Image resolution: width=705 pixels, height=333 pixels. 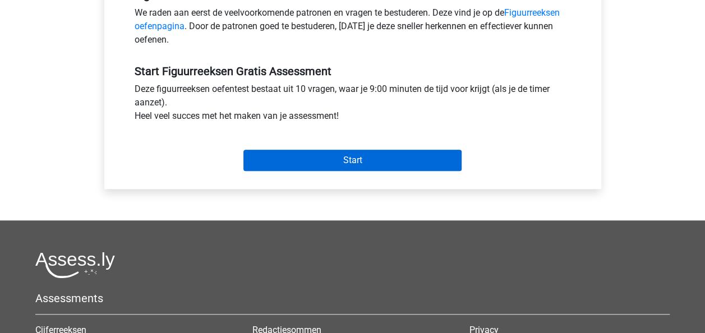 What do you see at coordinates (352, 299) in the screenshot?
I see `h5: Assessments` at bounding box center [352, 299].